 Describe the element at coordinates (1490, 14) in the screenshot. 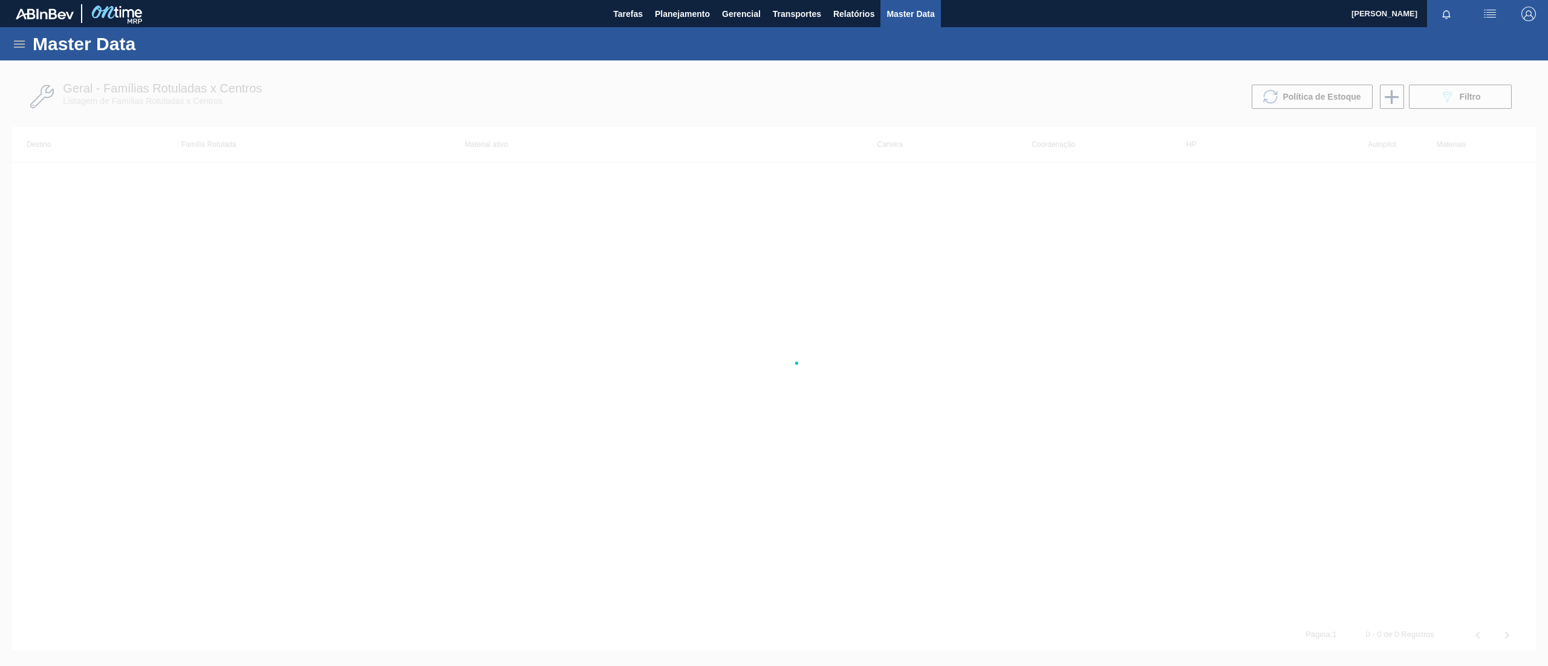

I see `img: userActions` at that location.